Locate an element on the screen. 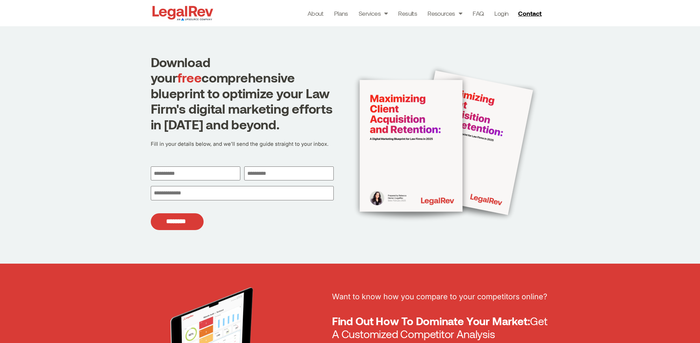 The width and height of the screenshot is (700, 343). b: Find Out How To Dominate Your Market: is located at coordinates (431, 321).